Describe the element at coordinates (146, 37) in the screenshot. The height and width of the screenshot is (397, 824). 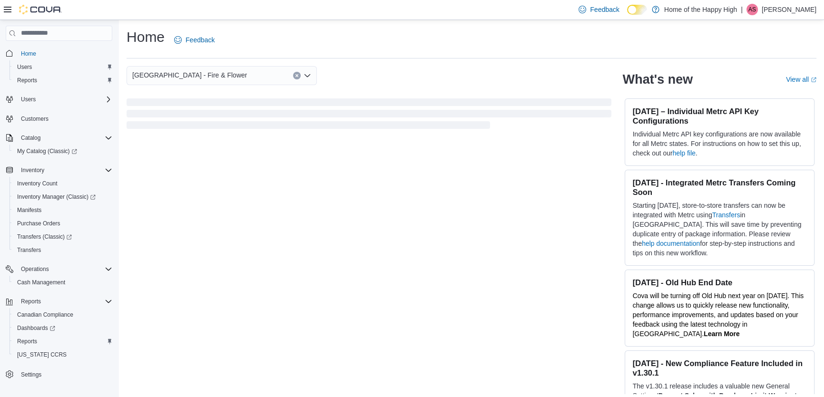
I see `h1: Home` at that location.